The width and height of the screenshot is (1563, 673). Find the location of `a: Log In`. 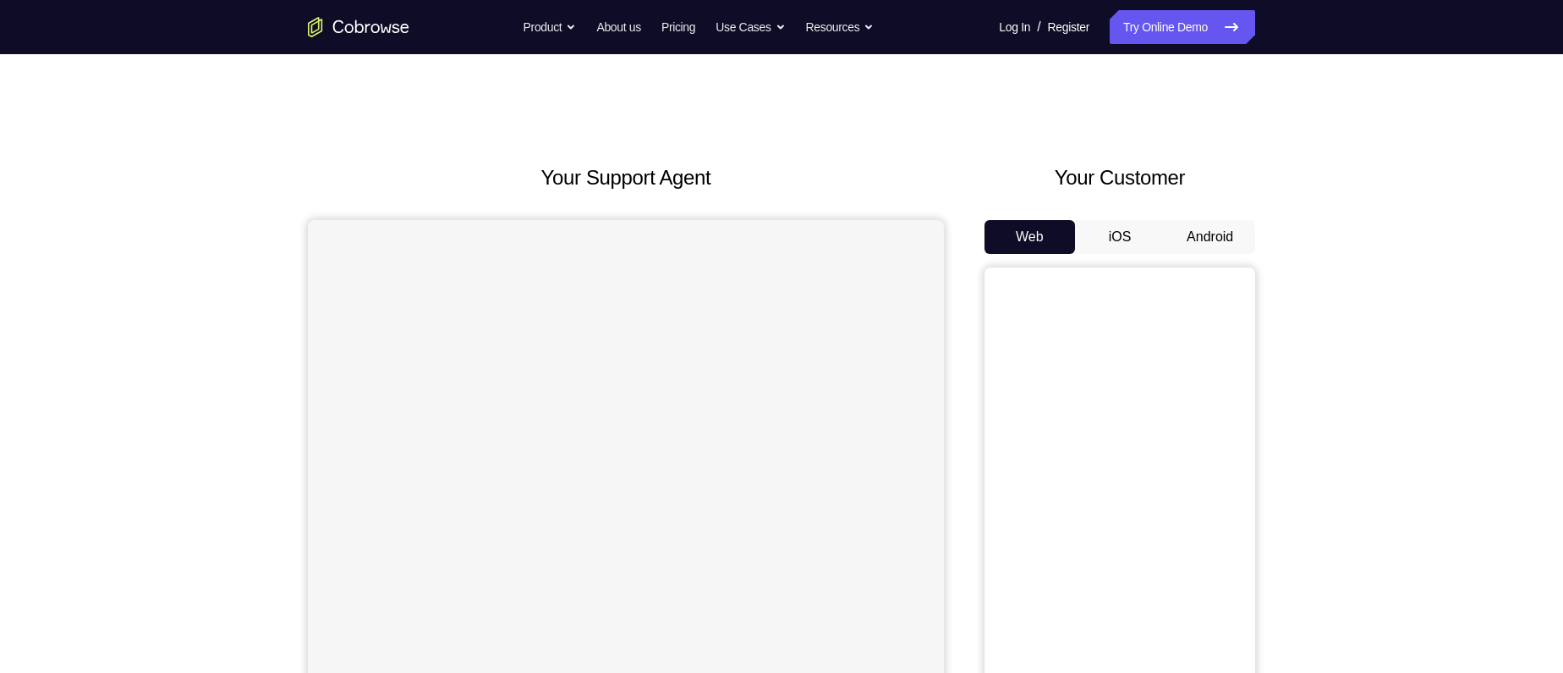

a: Log In is located at coordinates (1014, 27).